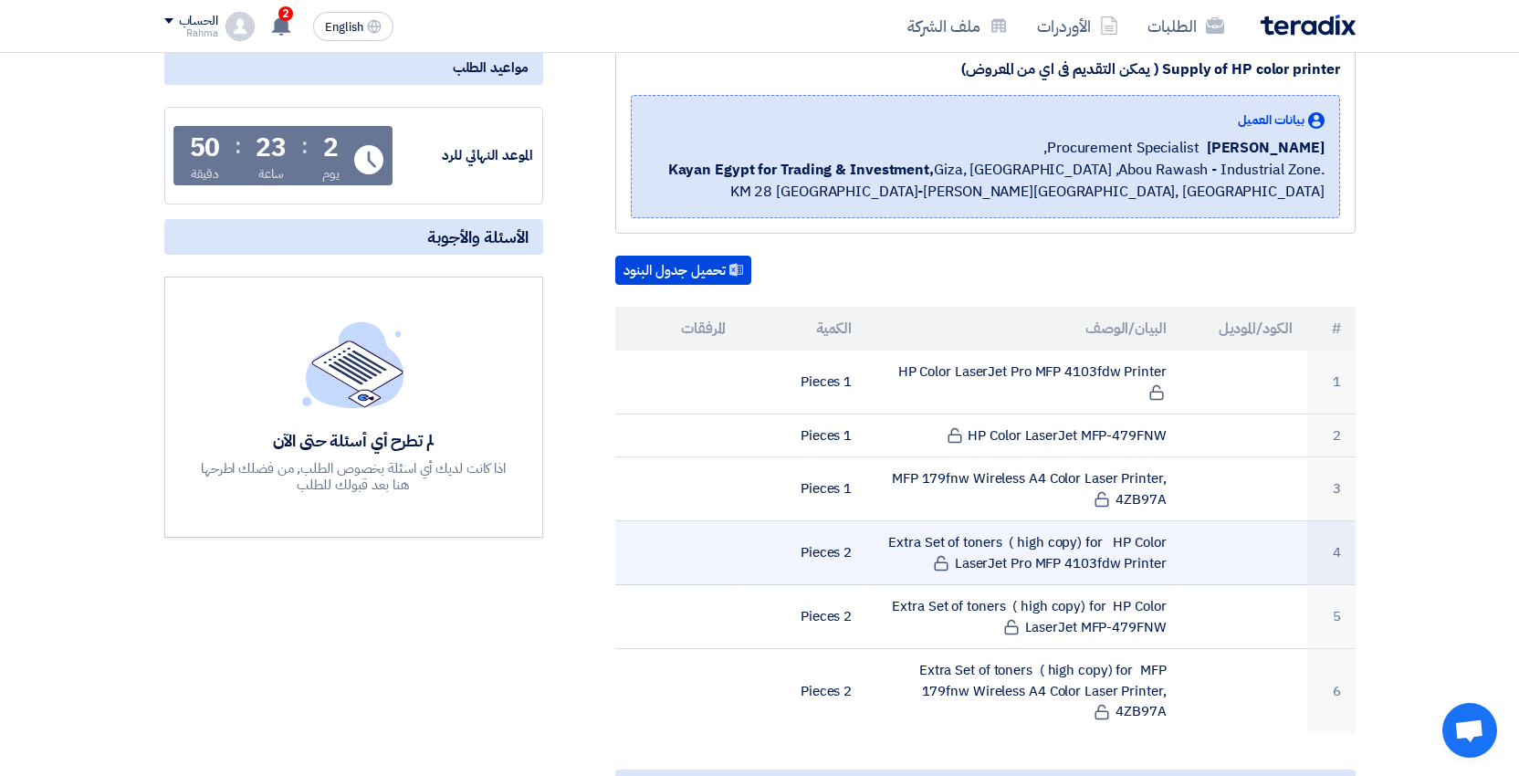 Image resolution: width=1519 pixels, height=776 pixels. Describe the element at coordinates (1023, 435) in the screenshot. I see `td: HP Color LaserJet MFP-479FNW` at that location.